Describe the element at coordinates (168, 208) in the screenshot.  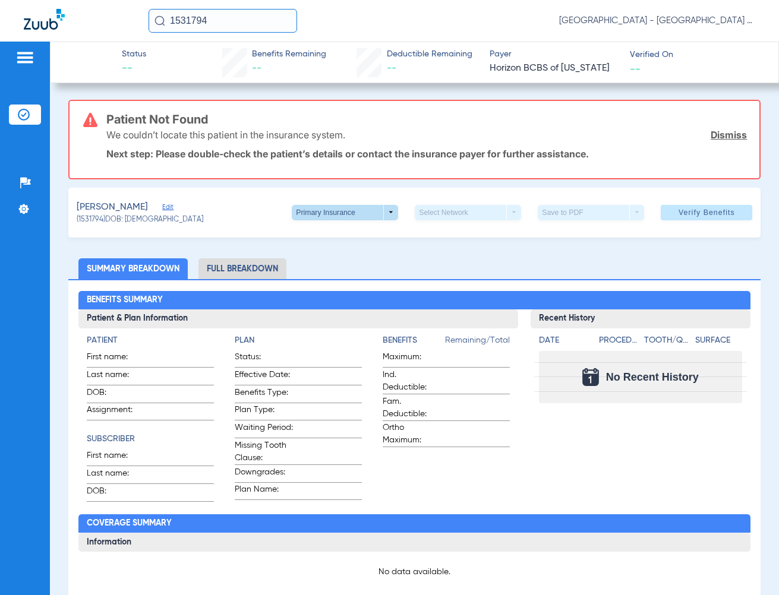
I see `span: Edit` at that location.